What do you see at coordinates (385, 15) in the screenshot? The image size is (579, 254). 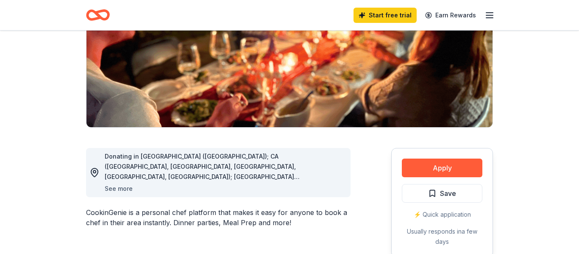 I see `a: Start free trial` at bounding box center [385, 15].